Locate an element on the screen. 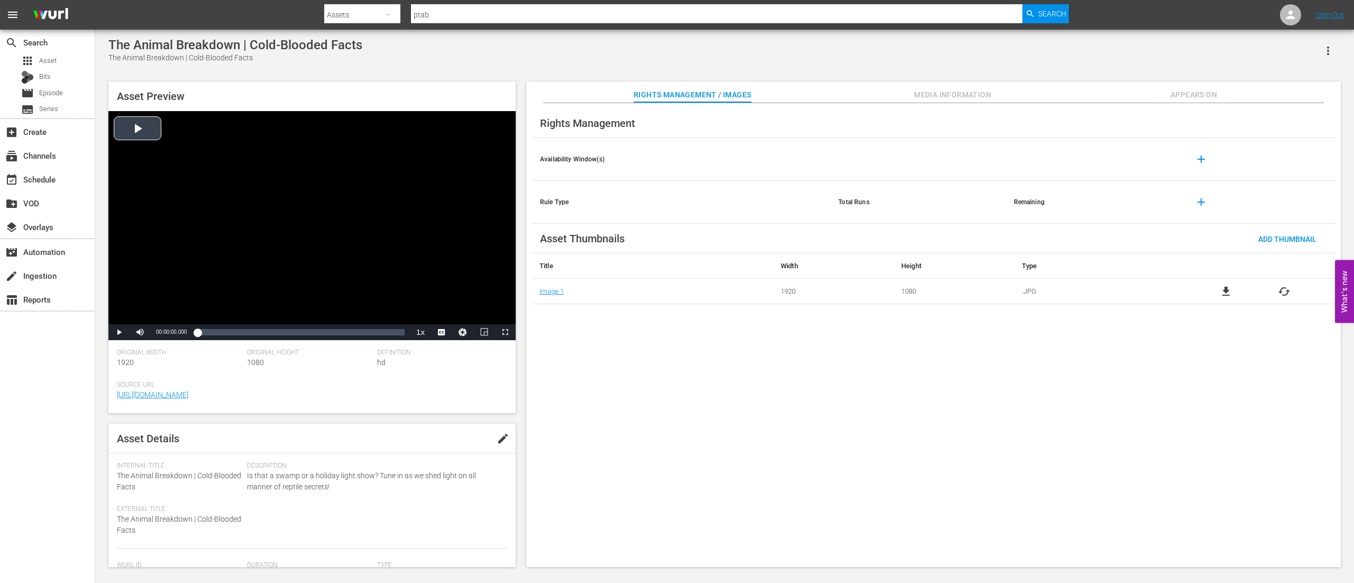 Image resolution: width=1354 pixels, height=583 pixels. span: Appears On is located at coordinates (1194, 95).